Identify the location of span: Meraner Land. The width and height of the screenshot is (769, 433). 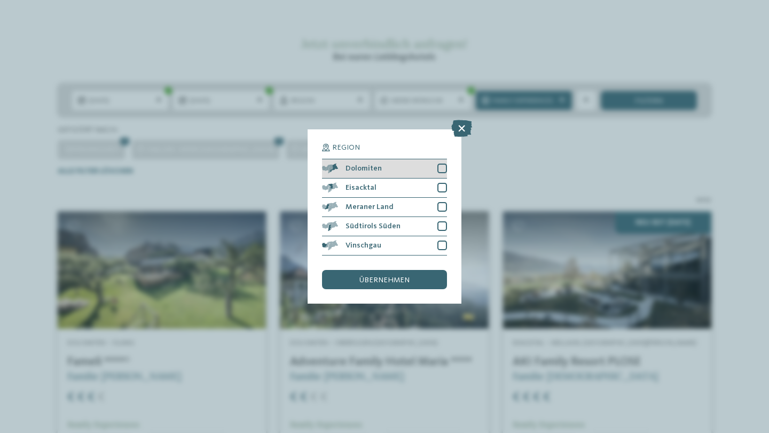
(370, 207).